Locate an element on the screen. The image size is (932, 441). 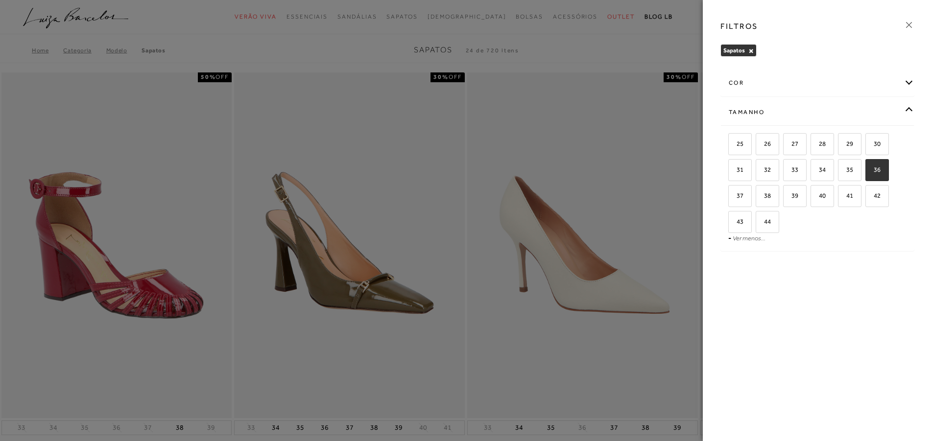
input: 26 is located at coordinates (759, 145).